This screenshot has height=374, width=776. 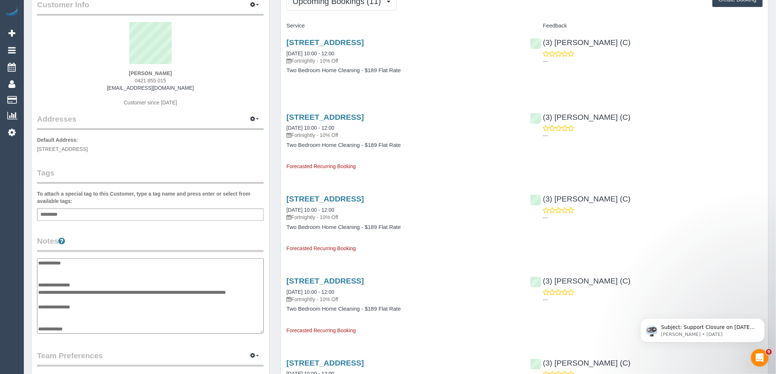 What do you see at coordinates (73, 27) in the screenshot?
I see `div: message notification from Ellie, 1d ago. Subject: Support Closure on September 1st, 2025 Hey Ever...` at bounding box center [73, 27].